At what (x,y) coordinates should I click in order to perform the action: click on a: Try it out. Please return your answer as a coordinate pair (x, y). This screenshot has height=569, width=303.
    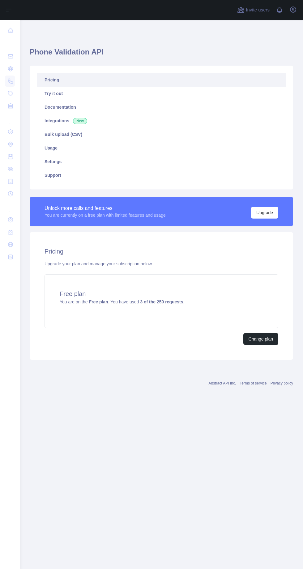
    Looking at the image, I should click on (162, 93).